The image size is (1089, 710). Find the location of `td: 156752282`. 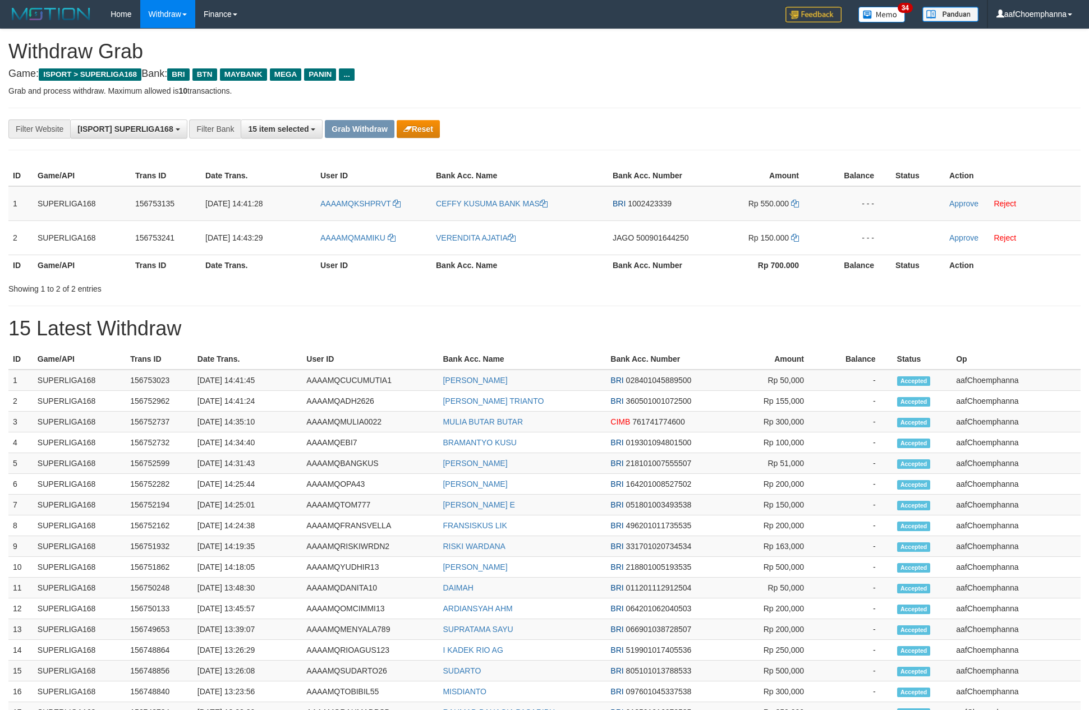

td: 156752282 is located at coordinates (159, 484).